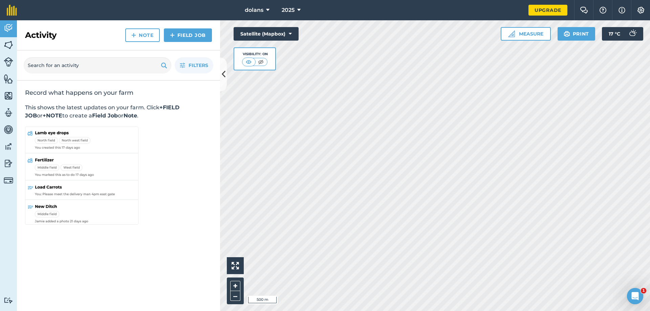 Image resolution: width=650 pixels, height=311 pixels. I want to click on img: svg+xml;base64,PHN2ZyB4bWxucz0iaHR0cDovL3d3dy53My5vcmcvMjAwMC9zdmciIHdpZHRoPSIxNyIgaGVpZ2h0PSIxNy..., so click(622, 10).